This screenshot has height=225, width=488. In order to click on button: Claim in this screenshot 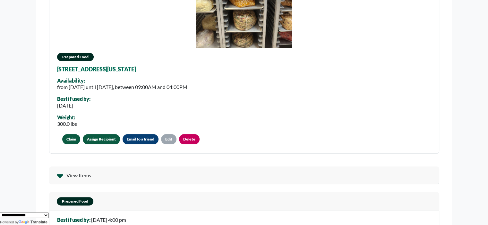, I will do `click(71, 139)`.